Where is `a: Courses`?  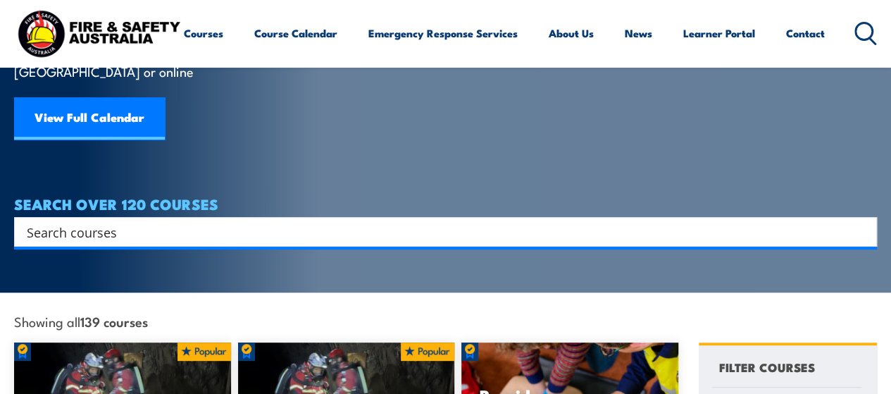 a: Courses is located at coordinates (204, 33).